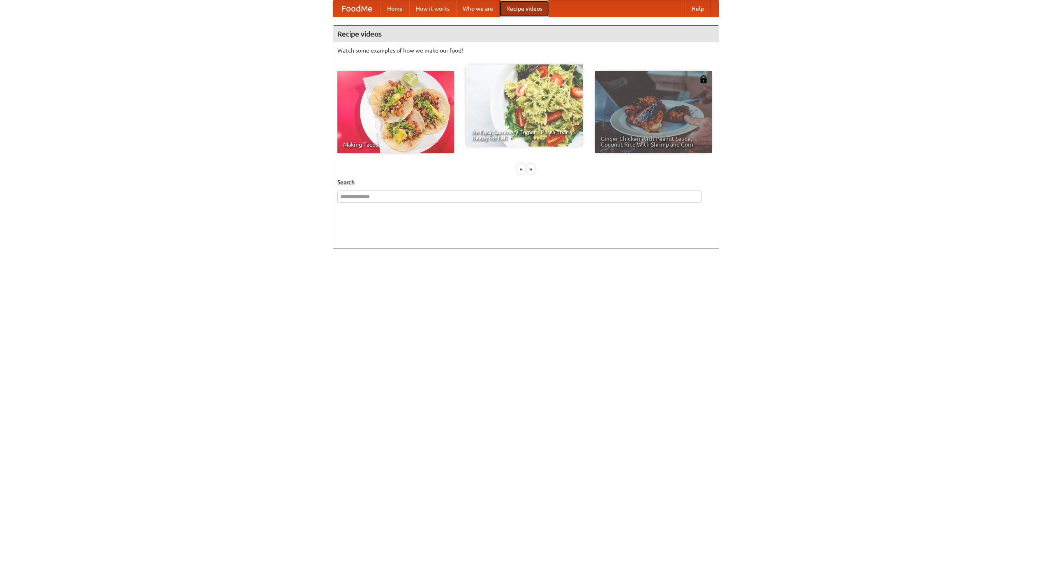  Describe the element at coordinates (526, 51) in the screenshot. I see `p: Watch some examples of how we make our food!` at that location.